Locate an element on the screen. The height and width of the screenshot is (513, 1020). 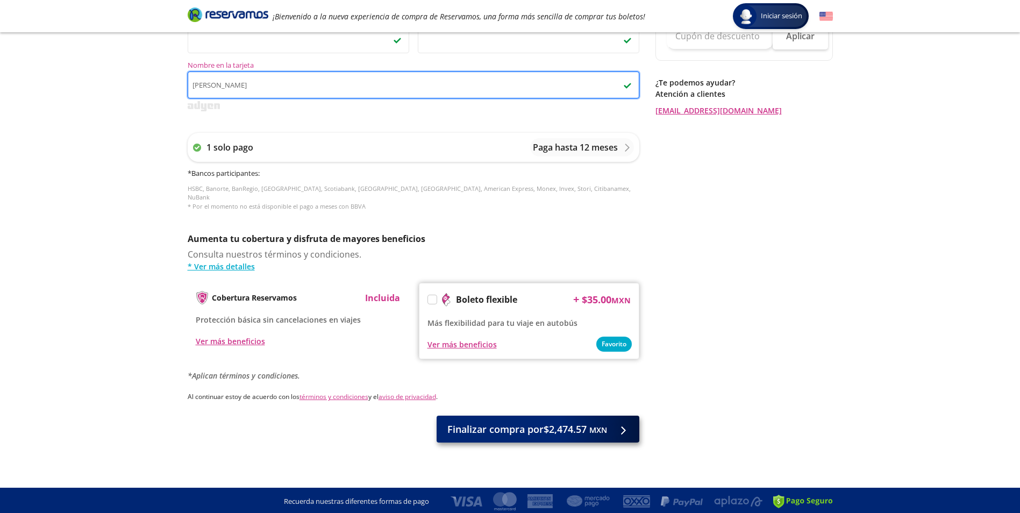
a: * Ver más detalles is located at coordinates (413, 266).